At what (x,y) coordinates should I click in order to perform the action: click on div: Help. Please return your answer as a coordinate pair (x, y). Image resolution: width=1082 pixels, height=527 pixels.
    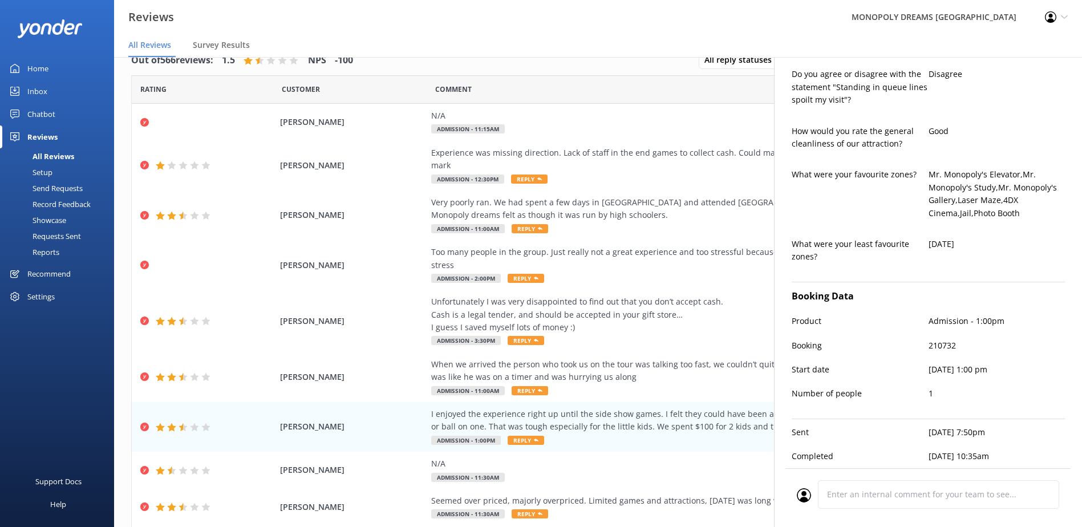
    Looking at the image, I should click on (58, 504).